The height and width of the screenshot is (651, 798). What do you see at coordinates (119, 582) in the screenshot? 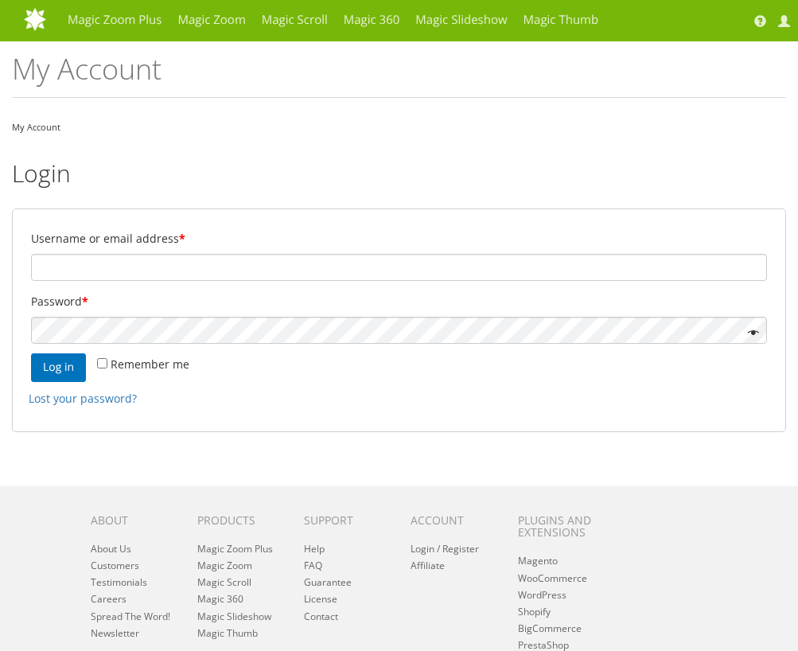
I see `a: Testimonials` at bounding box center [119, 582].